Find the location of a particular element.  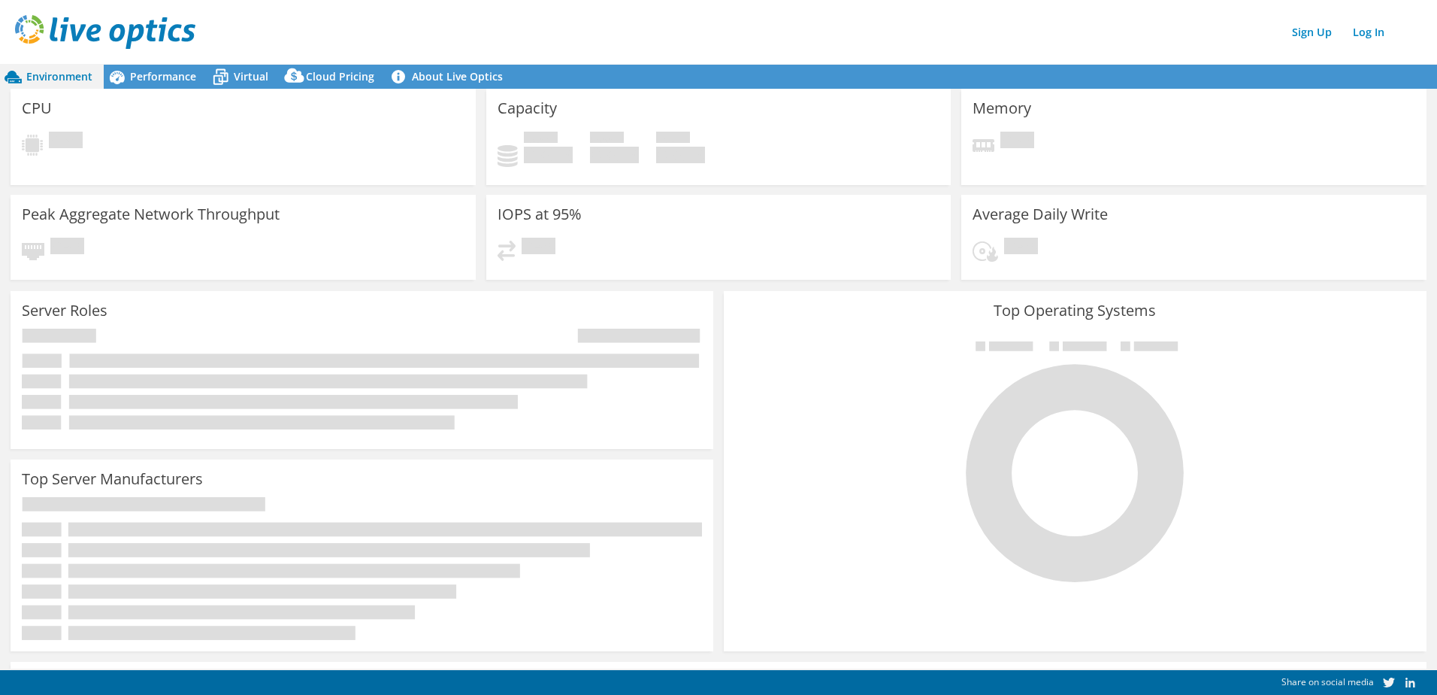

h3: Top Server Manufacturers is located at coordinates (112, 479).